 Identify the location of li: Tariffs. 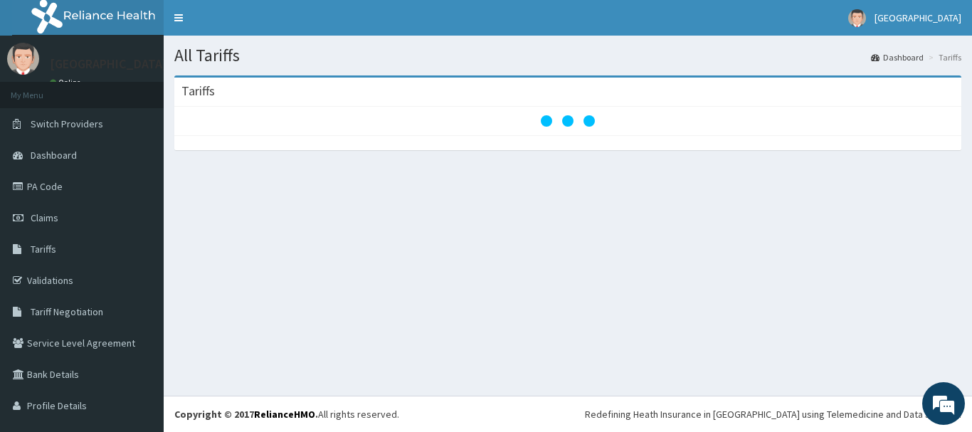
(943, 57).